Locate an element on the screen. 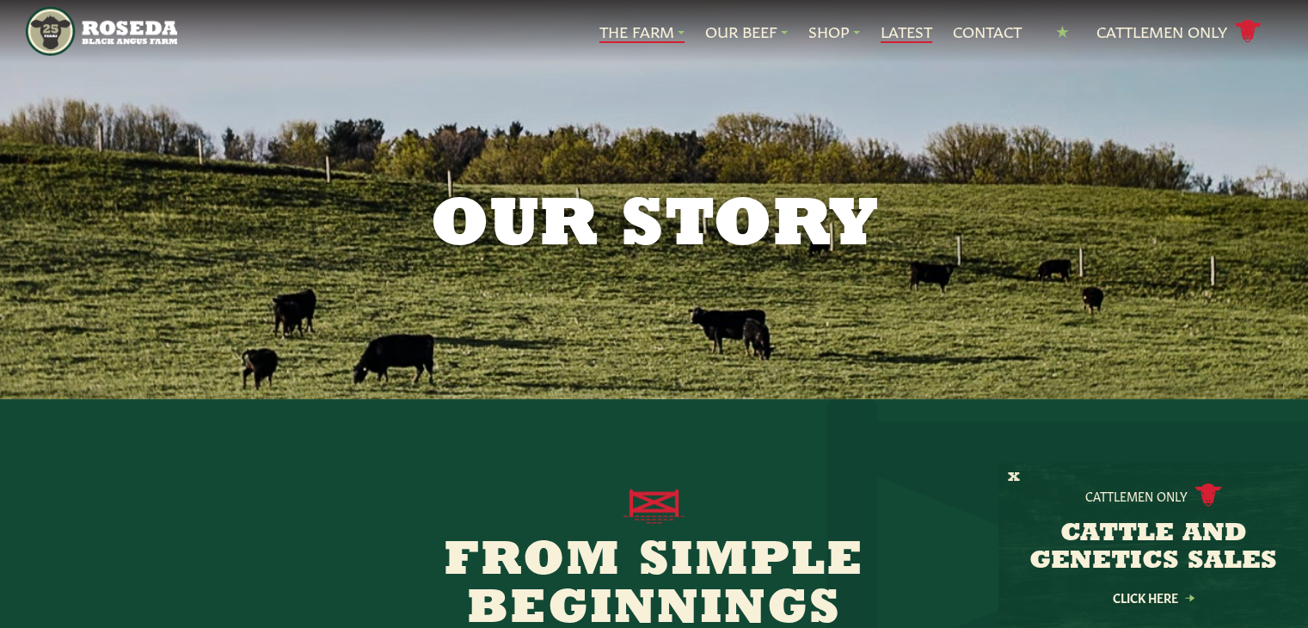 The image size is (1308, 628). a: Shop is located at coordinates (834, 32).